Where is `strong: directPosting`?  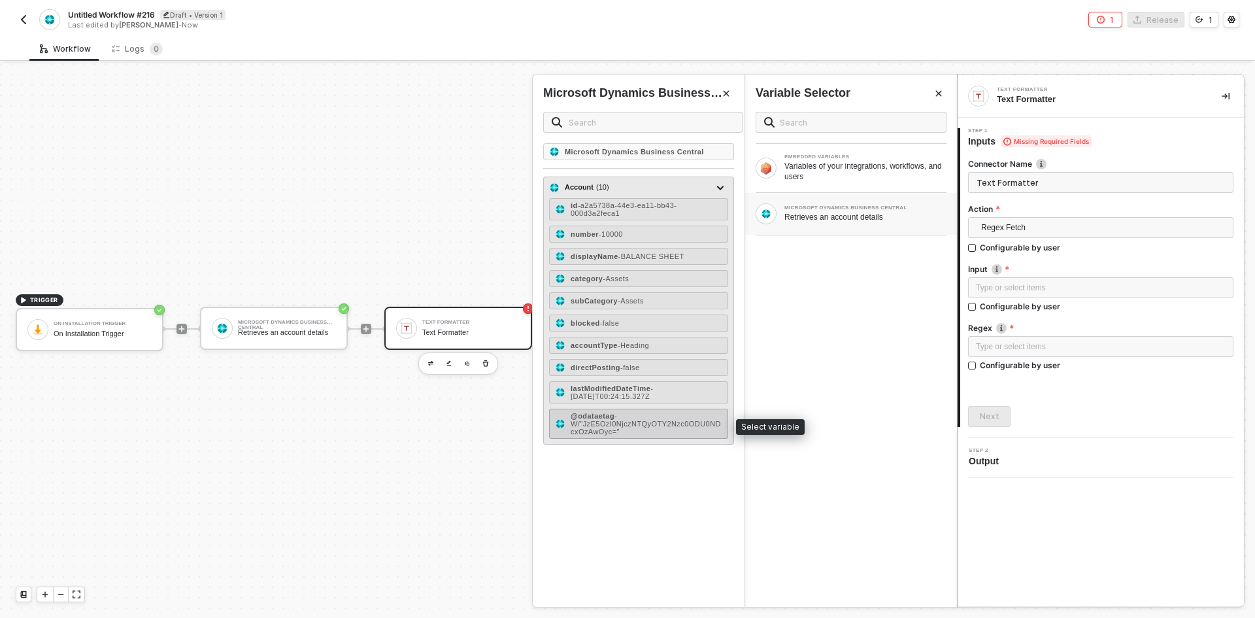
strong: directPosting is located at coordinates (595, 367).